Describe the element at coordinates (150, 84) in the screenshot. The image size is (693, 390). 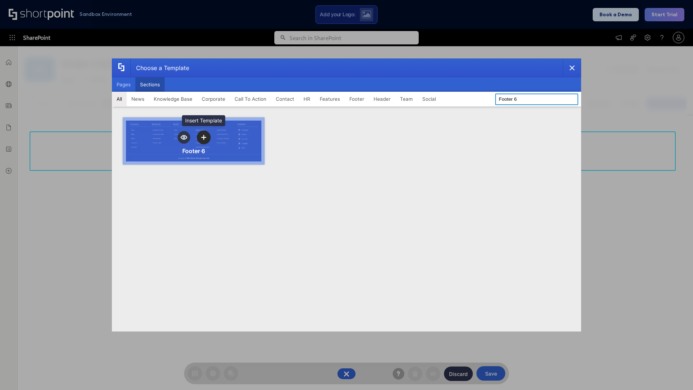
I see `button: Sections` at that location.